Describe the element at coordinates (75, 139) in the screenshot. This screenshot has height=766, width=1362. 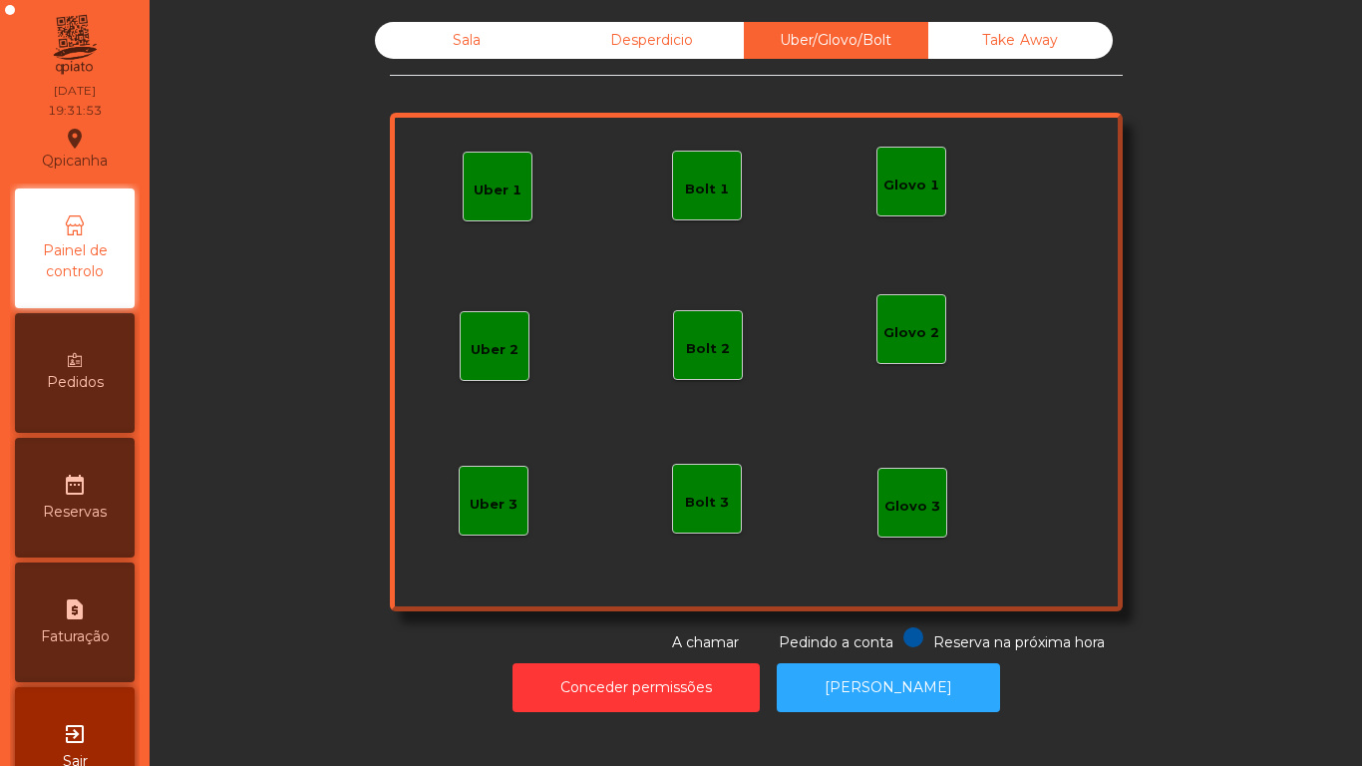
I see `i: location_on` at that location.